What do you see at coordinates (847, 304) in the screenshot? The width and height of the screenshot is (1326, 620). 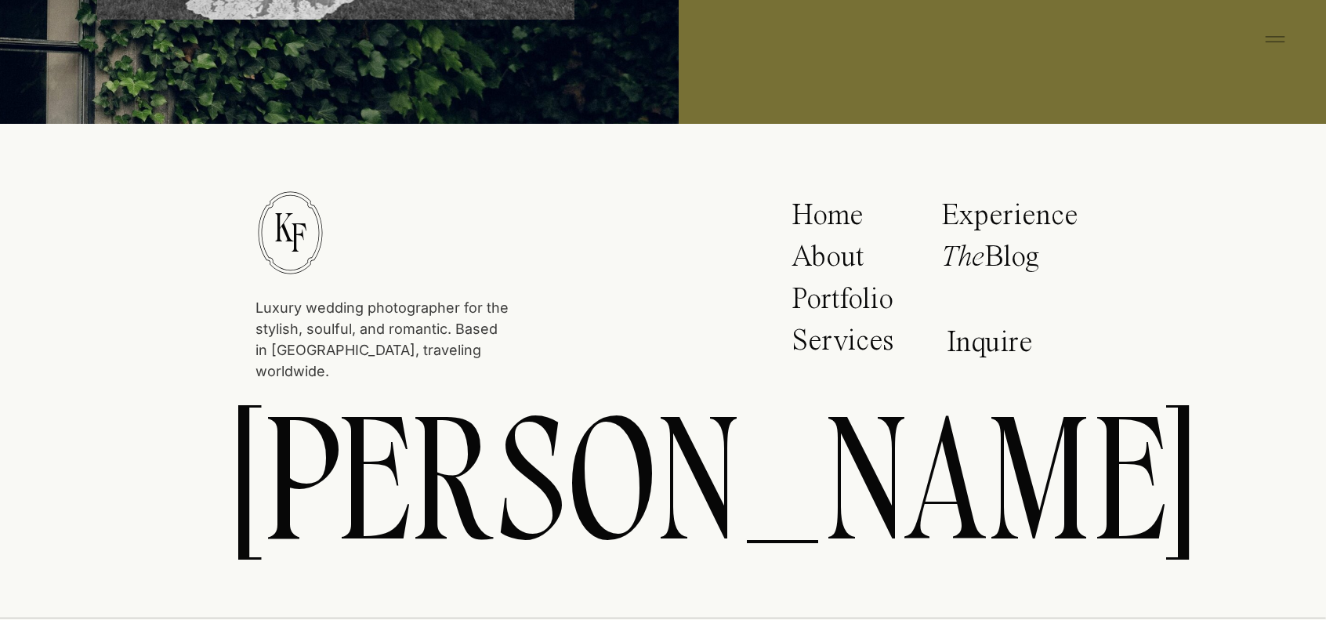 I see `a: Portfolio` at bounding box center [847, 304].